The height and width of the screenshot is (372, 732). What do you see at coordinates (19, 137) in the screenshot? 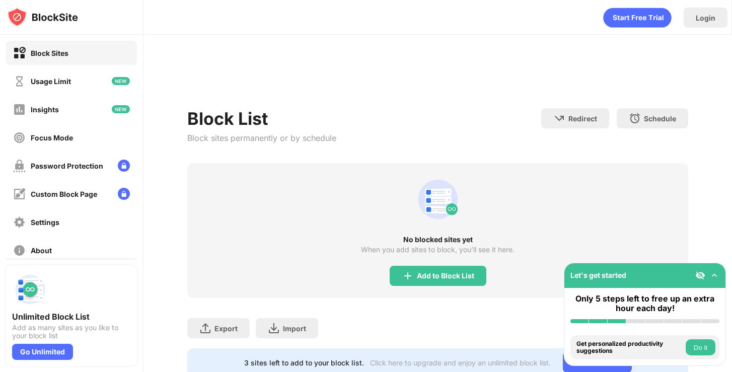
I see `img: focus-off.svg` at bounding box center [19, 137].